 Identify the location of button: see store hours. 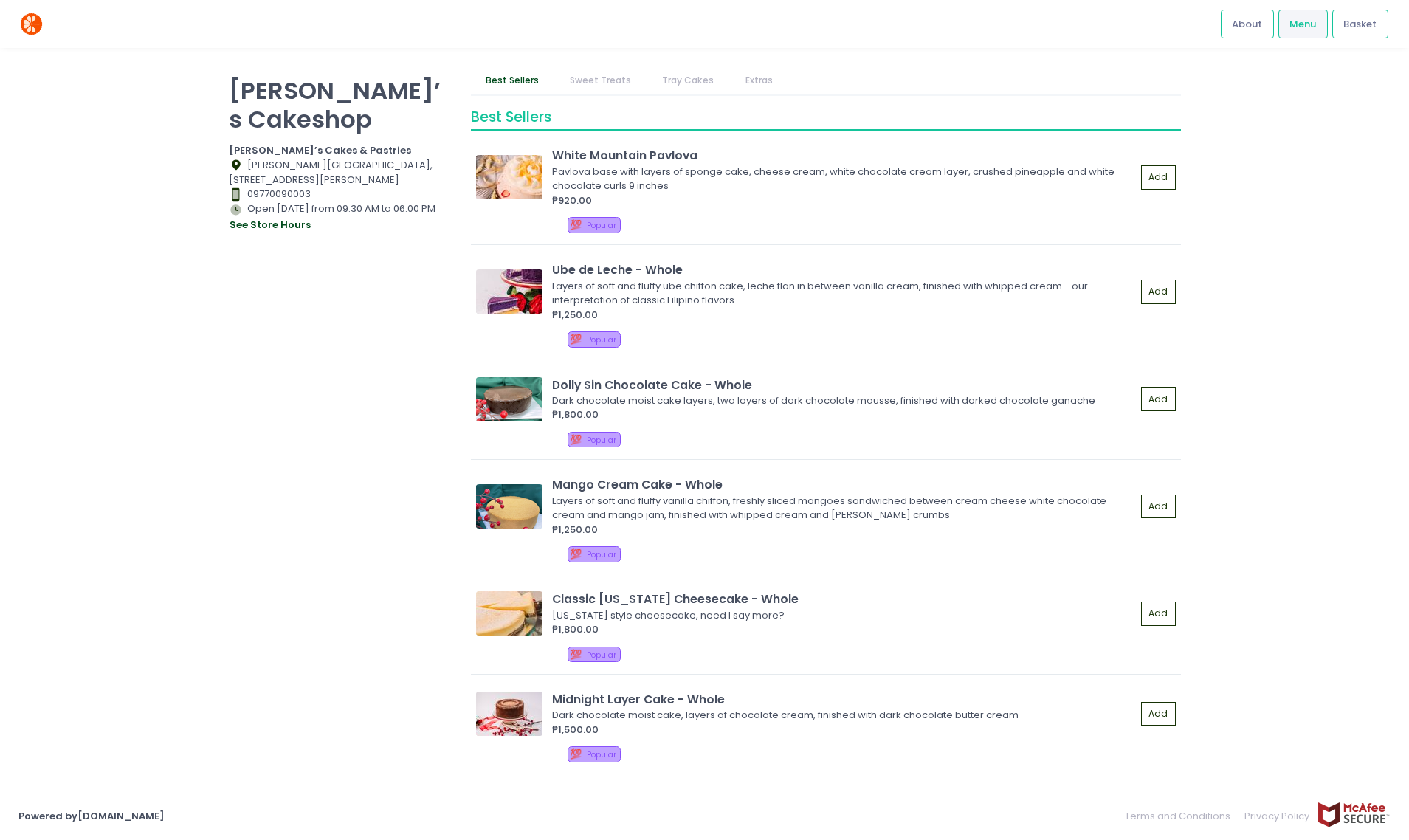
(270, 225).